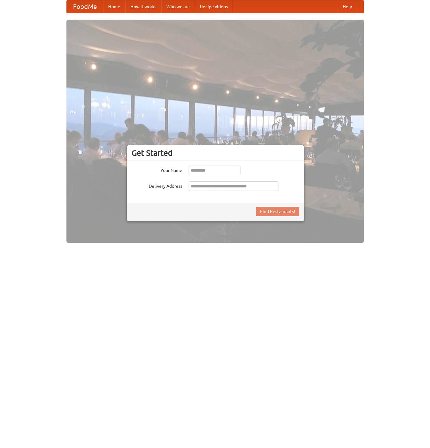 This screenshot has width=430, height=448. I want to click on a: Home, so click(114, 7).